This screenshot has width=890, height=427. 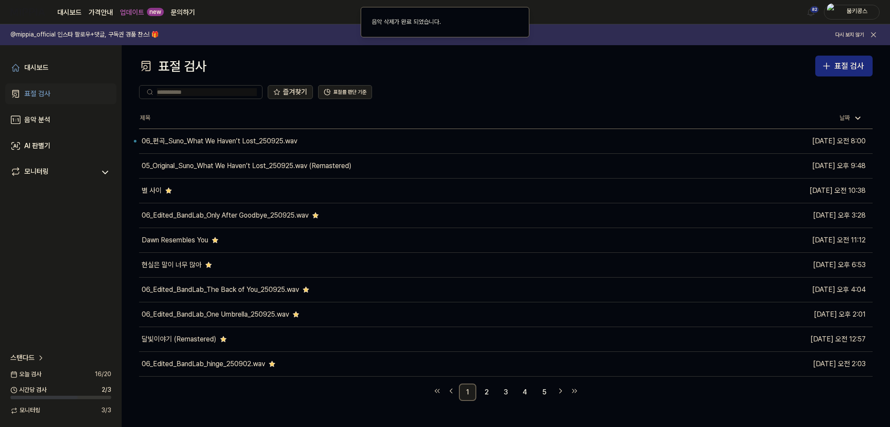 What do you see at coordinates (203, 364) in the screenshot?
I see `div: 06_Edited_BandLab_hinge_250902.wav` at bounding box center [203, 364].